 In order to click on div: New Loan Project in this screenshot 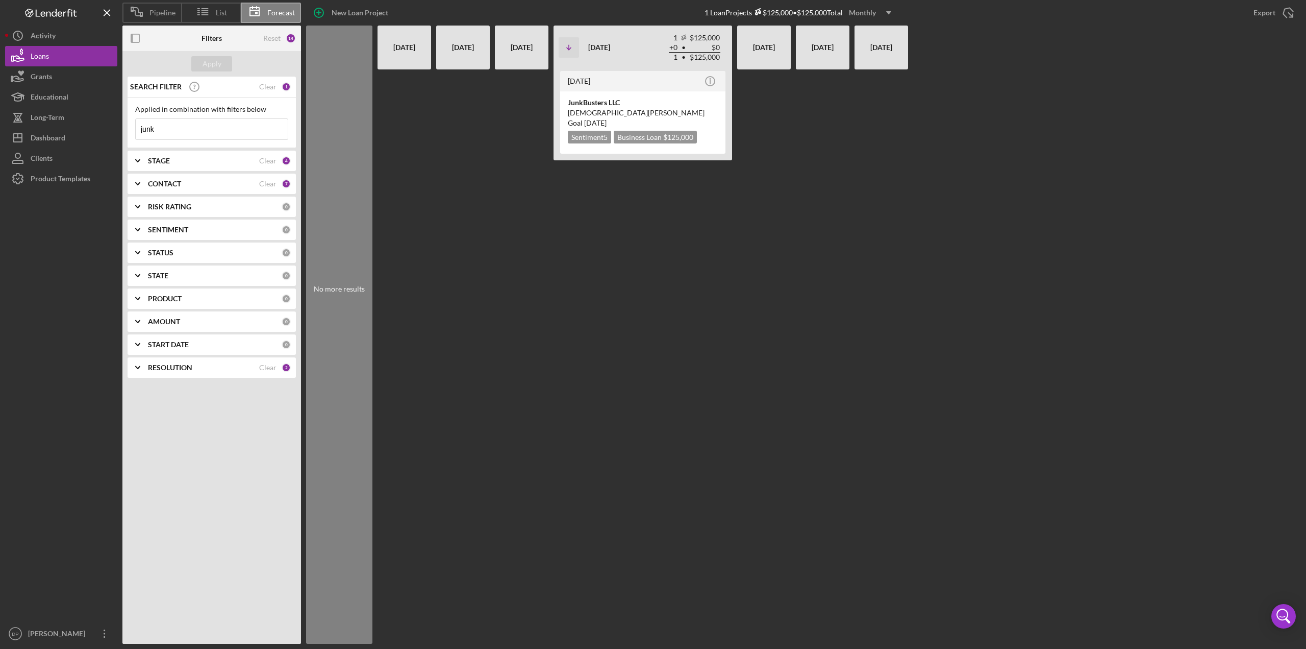, I will do `click(360, 13)`.